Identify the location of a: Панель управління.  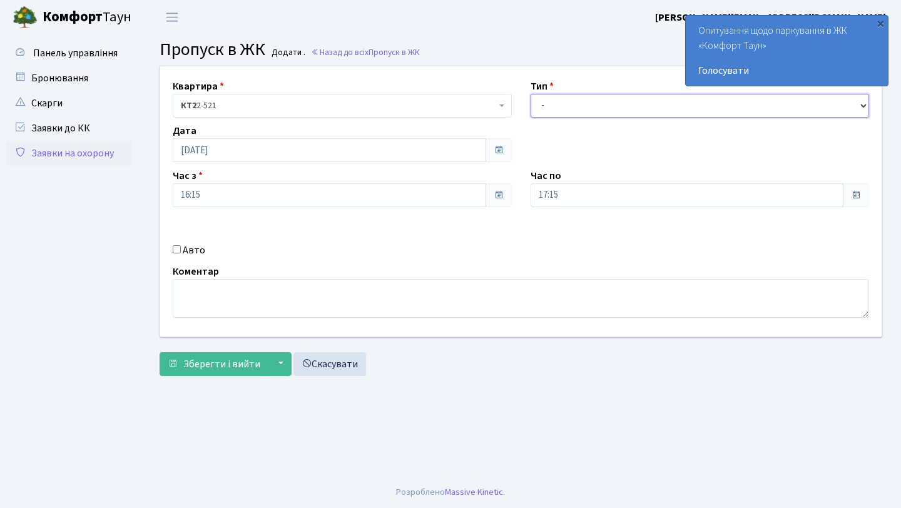
(69, 53).